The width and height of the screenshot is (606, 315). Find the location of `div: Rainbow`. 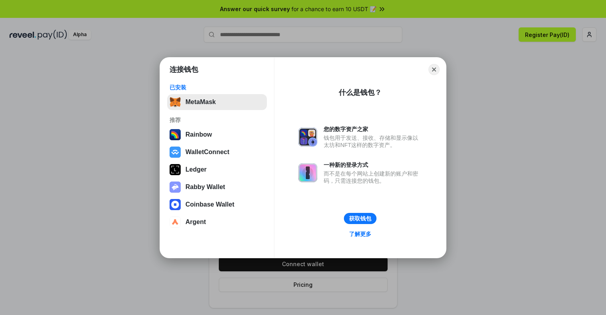

div: Rainbow is located at coordinates (199, 135).